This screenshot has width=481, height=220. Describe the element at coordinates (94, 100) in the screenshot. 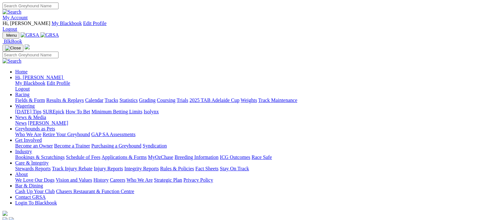

I see `a: Calendar` at that location.